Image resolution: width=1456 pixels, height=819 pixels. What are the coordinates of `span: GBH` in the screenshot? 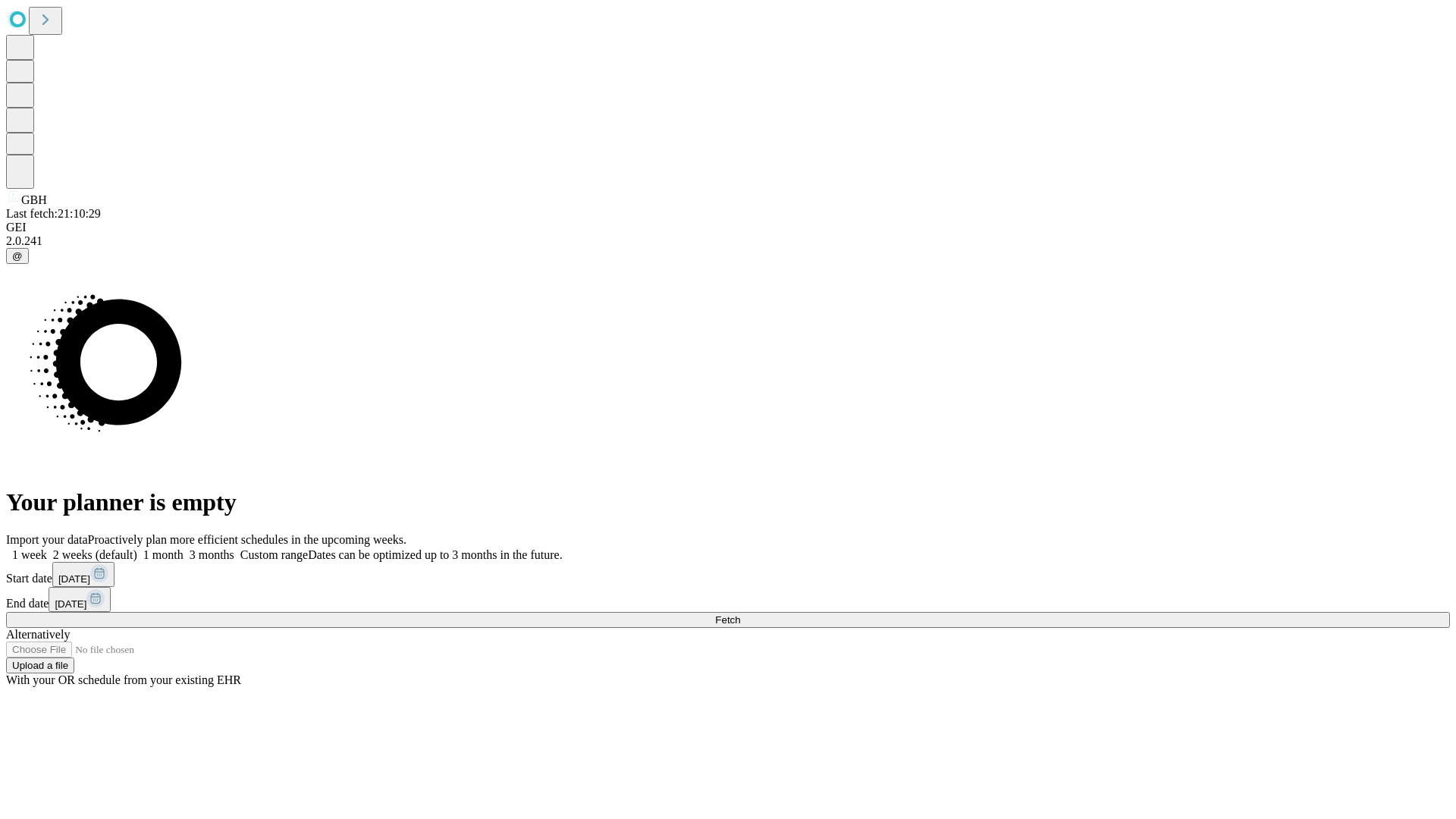 It's located at (34, 200).